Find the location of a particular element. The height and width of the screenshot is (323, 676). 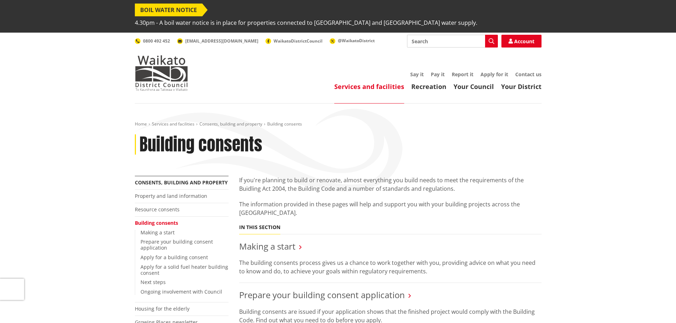

a: Report it is located at coordinates (463, 74).